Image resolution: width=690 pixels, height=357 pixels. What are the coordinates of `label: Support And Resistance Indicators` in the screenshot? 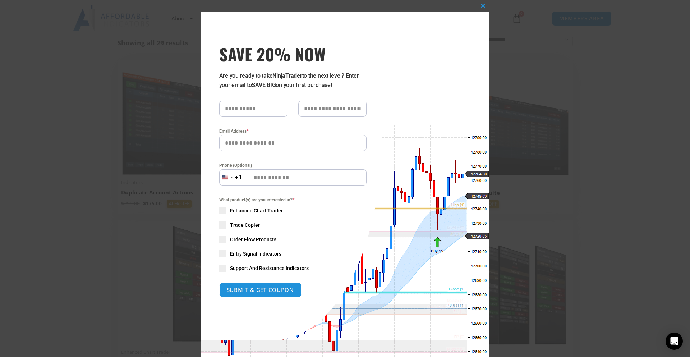 It's located at (293, 268).